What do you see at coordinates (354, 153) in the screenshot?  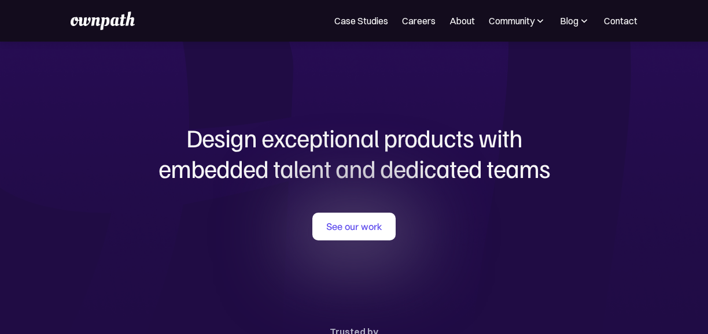 I see `h1: Design exceptional products with embedded talent and dedicated teams` at bounding box center [354, 153].